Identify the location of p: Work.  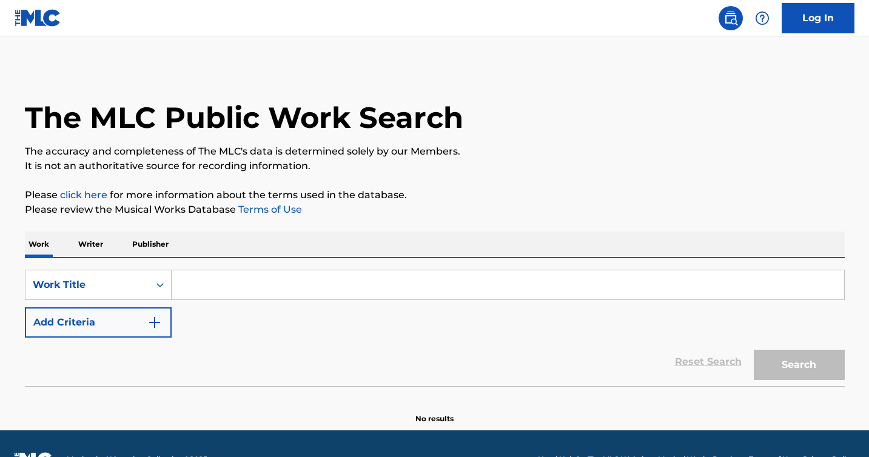
(39, 244).